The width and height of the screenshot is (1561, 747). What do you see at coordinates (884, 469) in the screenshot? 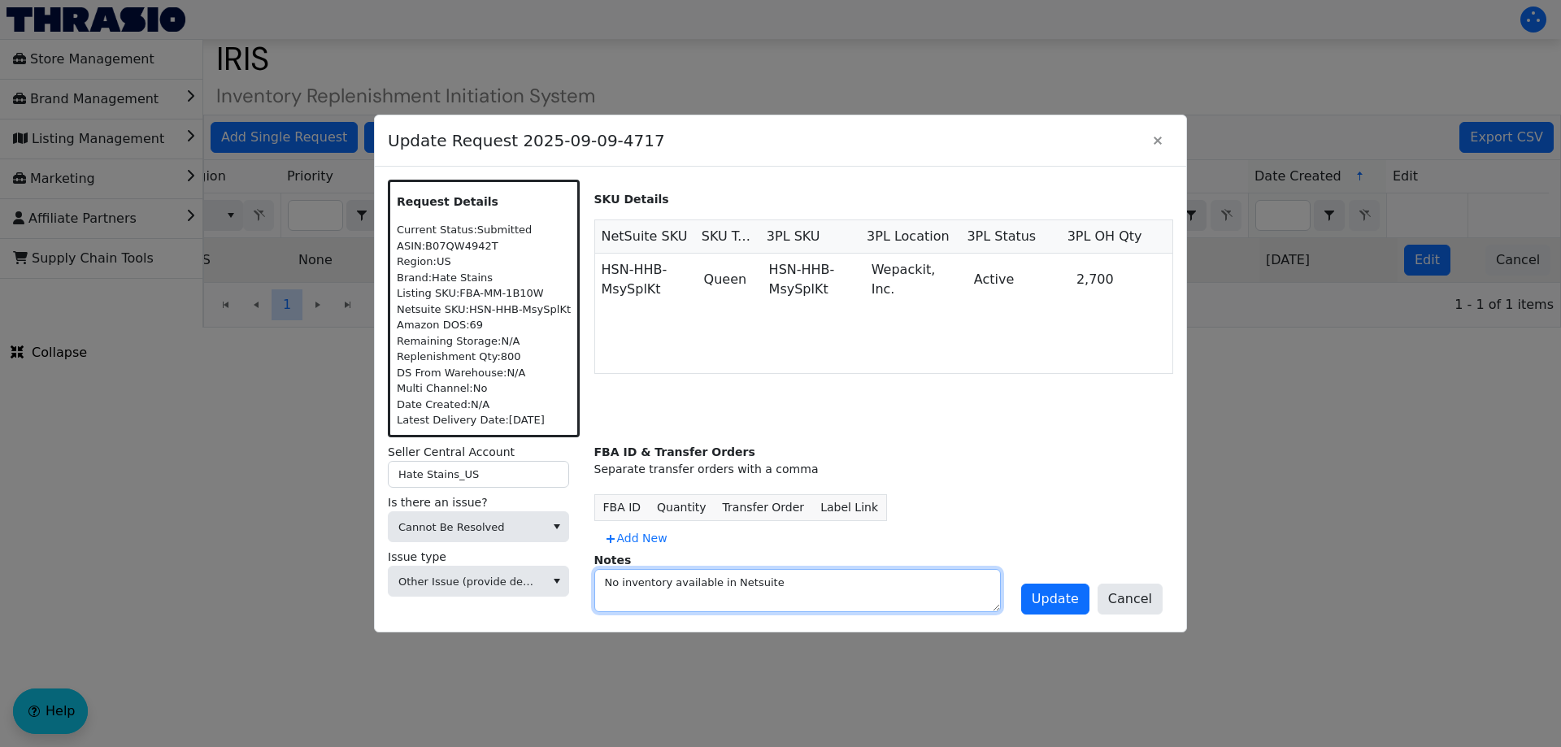
I see `div: Separate transfer orders with a comma` at bounding box center [884, 469].